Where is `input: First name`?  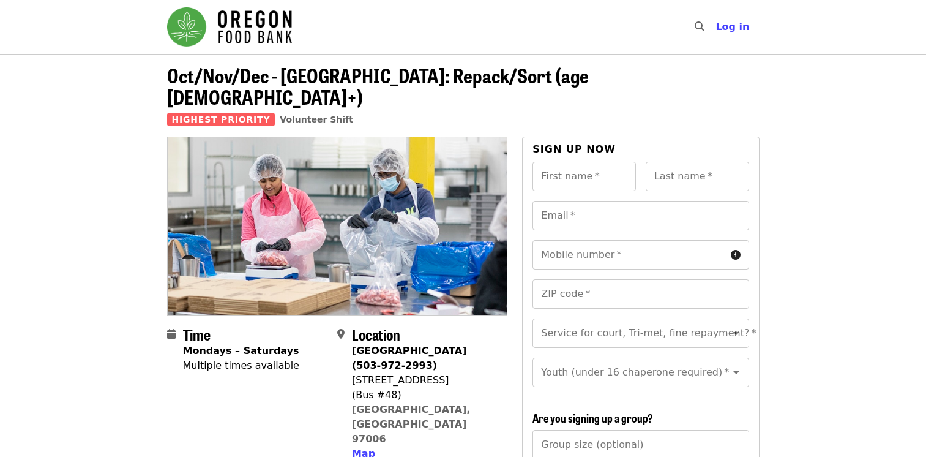 input: First name is located at coordinates (584, 176).